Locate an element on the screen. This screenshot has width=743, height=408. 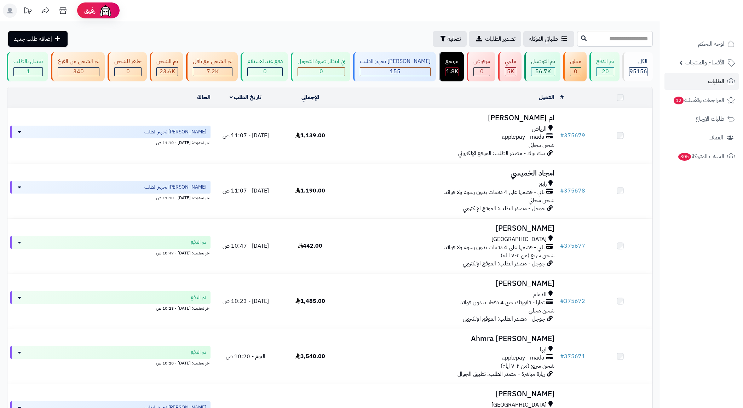
a: #375679 is located at coordinates (573, 136).